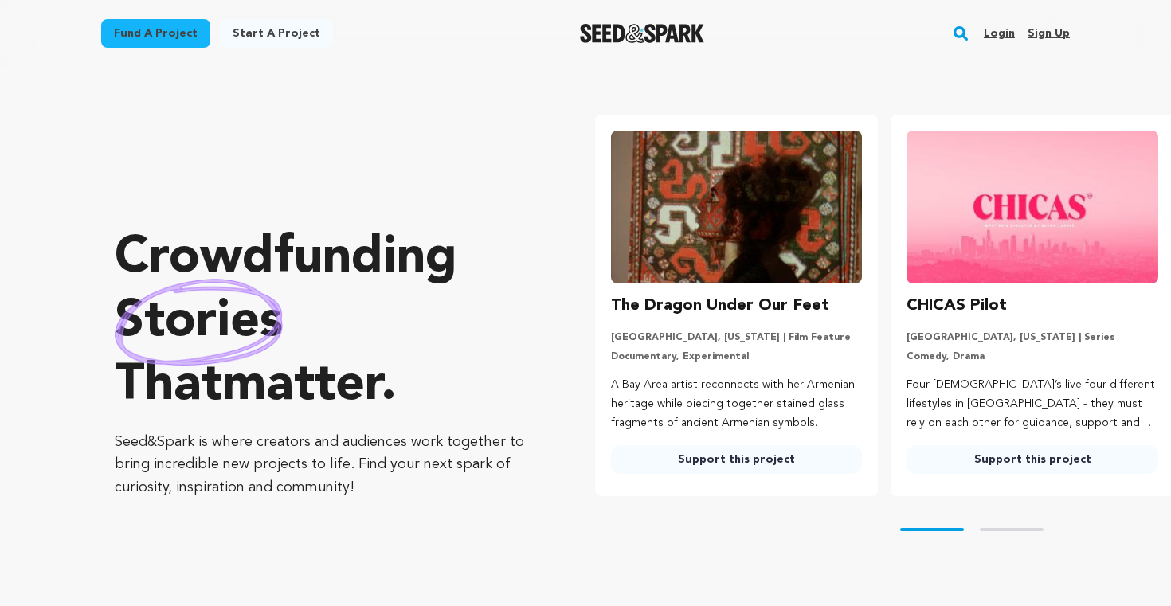 The width and height of the screenshot is (1171, 606). What do you see at coordinates (642, 33) in the screenshot?
I see `img: Seed&Spark Logo Dark Mode` at bounding box center [642, 33].